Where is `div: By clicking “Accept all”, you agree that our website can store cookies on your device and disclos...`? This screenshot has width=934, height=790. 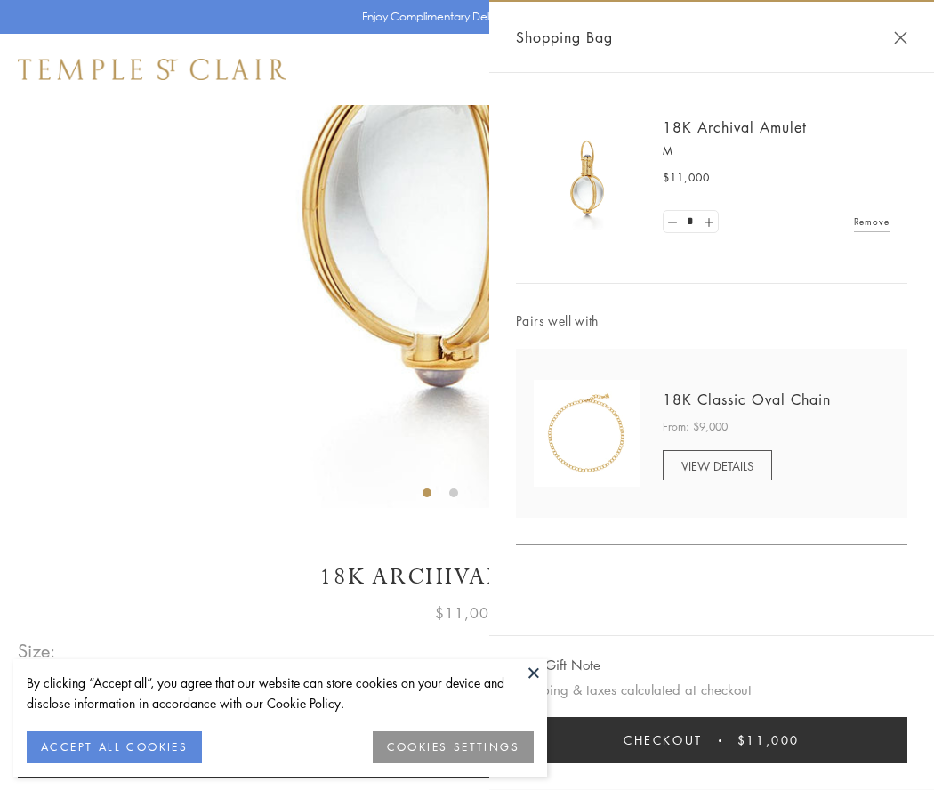 div: By clicking “Accept all”, you agree that our website can store cookies on your device and disclos... is located at coordinates (280, 693).